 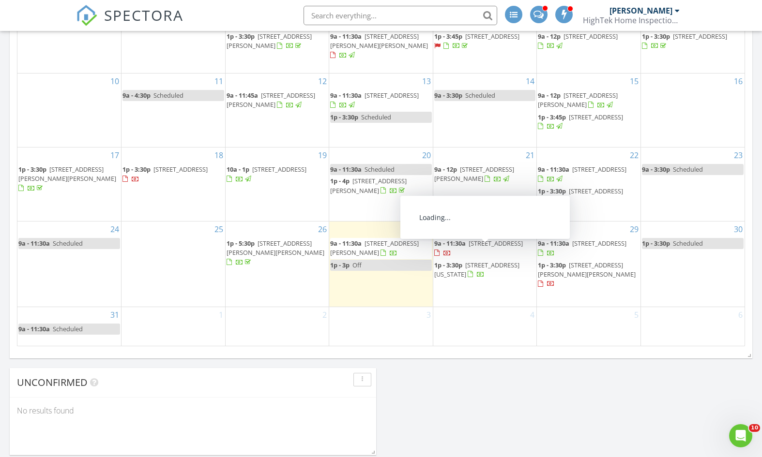 I want to click on a: Go to August 27, 2025, so click(x=426, y=229).